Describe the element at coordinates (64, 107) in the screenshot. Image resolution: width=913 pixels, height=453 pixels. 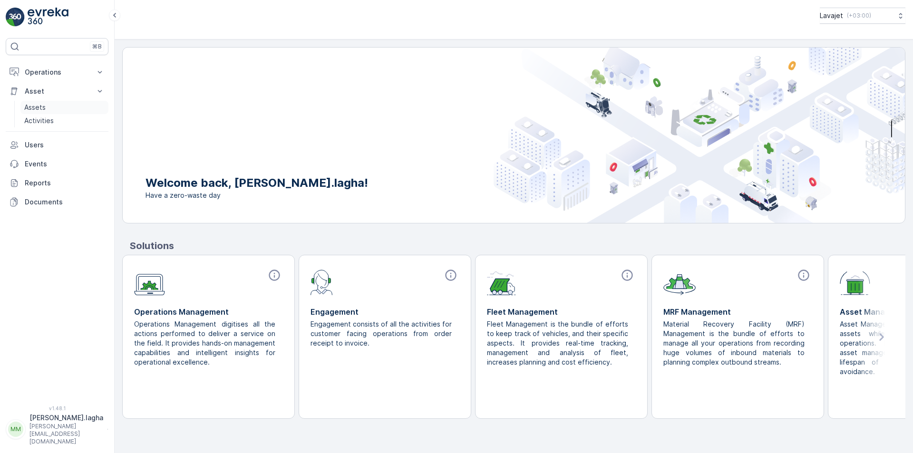
I see `a: Assets` at that location.